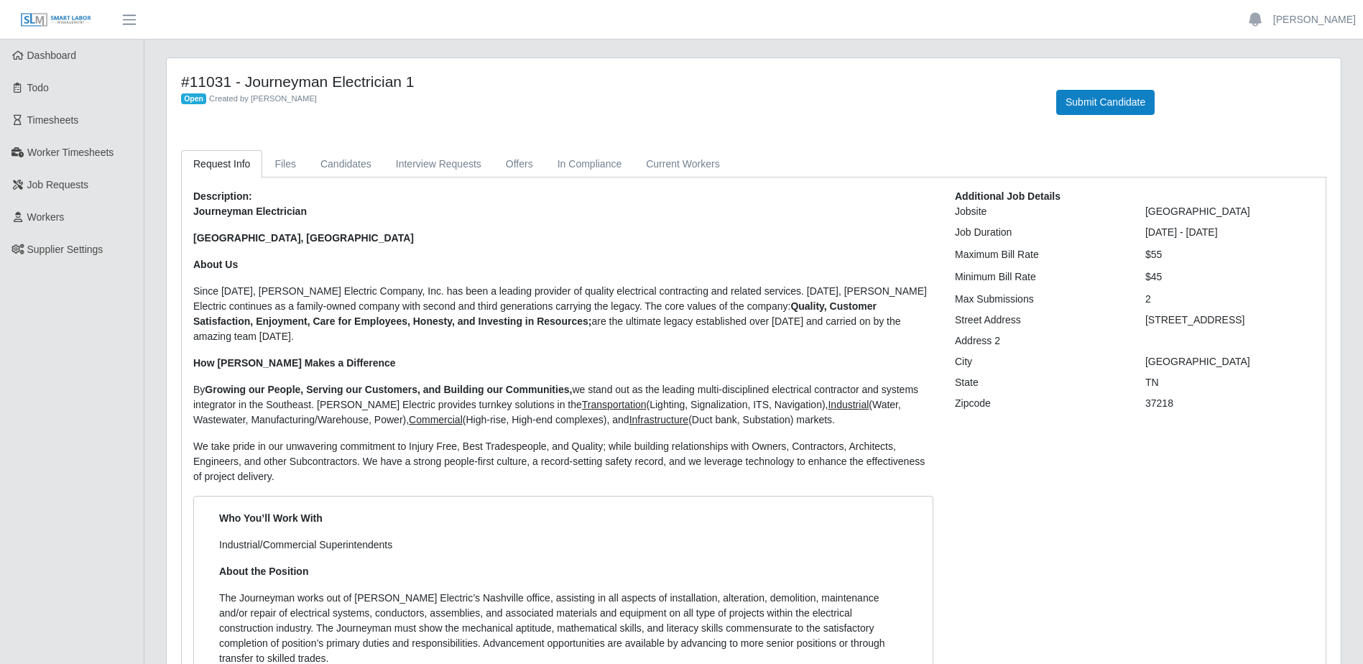 The height and width of the screenshot is (664, 1363). Describe the element at coordinates (1039, 277) in the screenshot. I see `div: Minimum Bill Rate` at that location.